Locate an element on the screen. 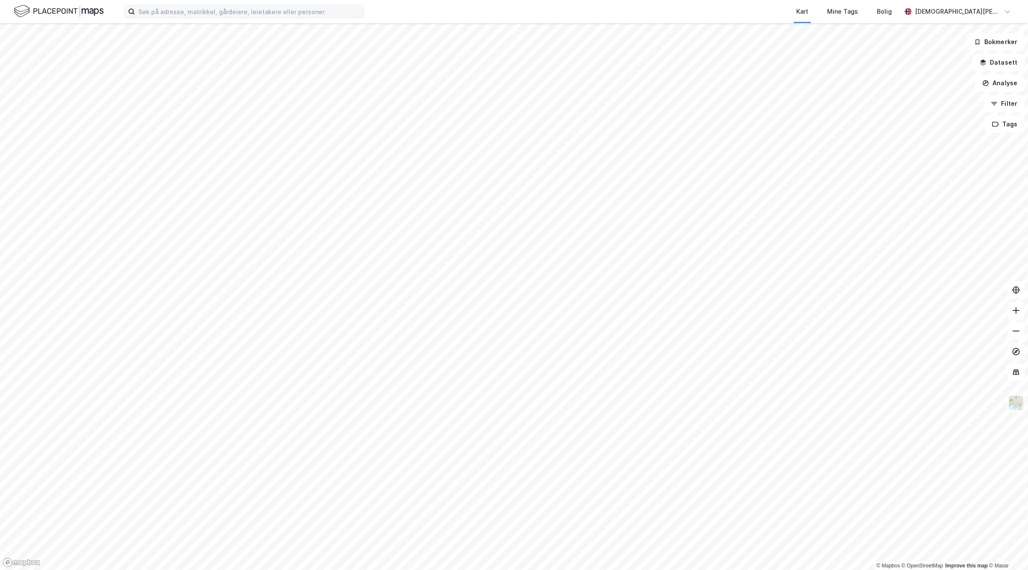 The width and height of the screenshot is (1028, 570). a: OpenStreetMap is located at coordinates (922, 566).